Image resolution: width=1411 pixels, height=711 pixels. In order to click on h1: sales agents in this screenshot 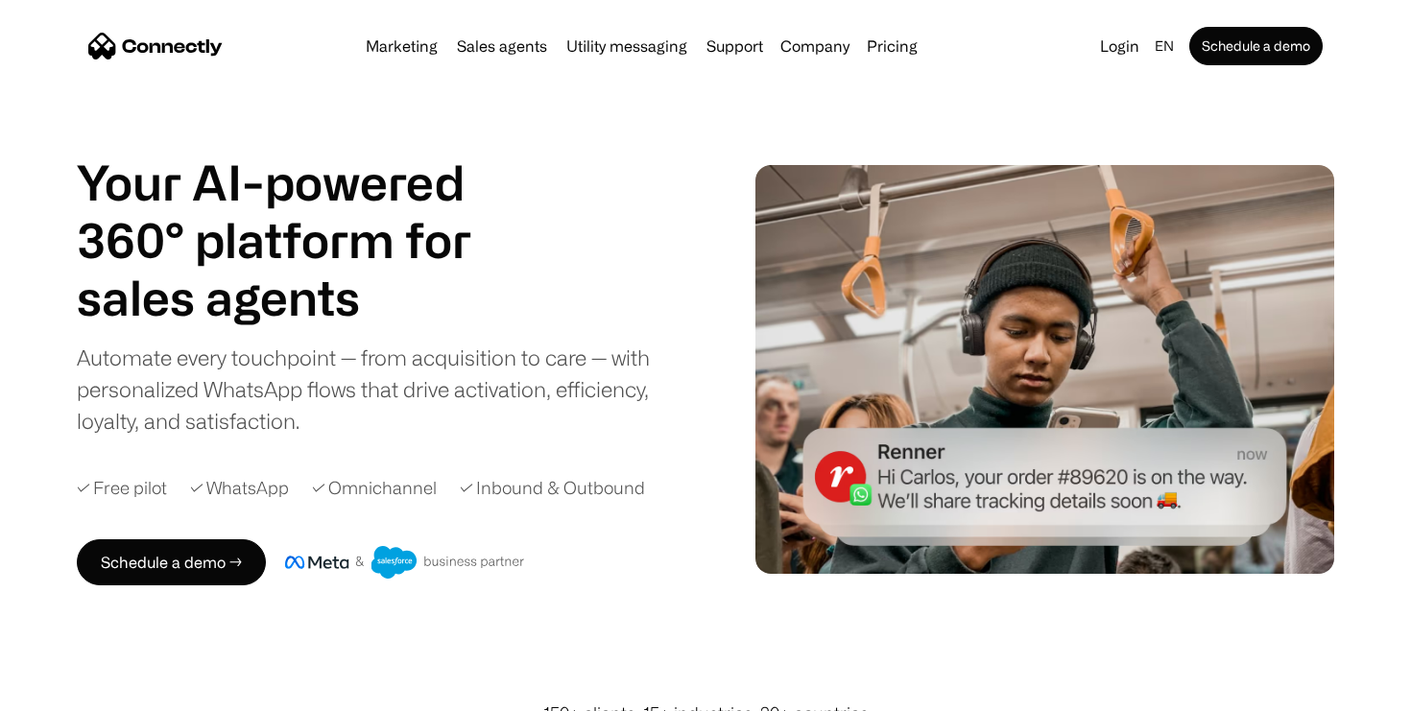, I will do `click(297, 297)`.